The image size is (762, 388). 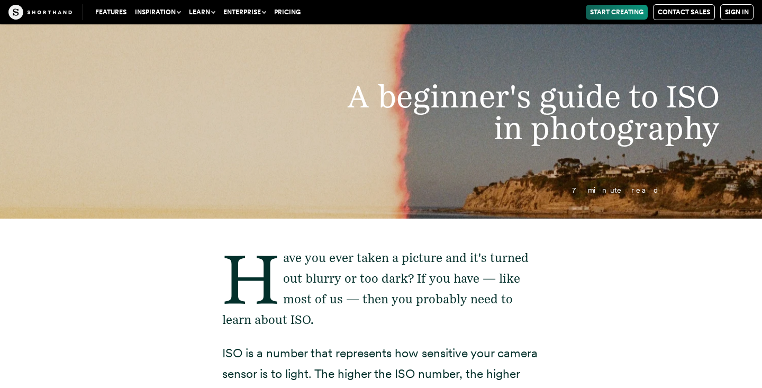 I want to click on h1: A beginner's guide to ISO in photography, so click(x=530, y=112).